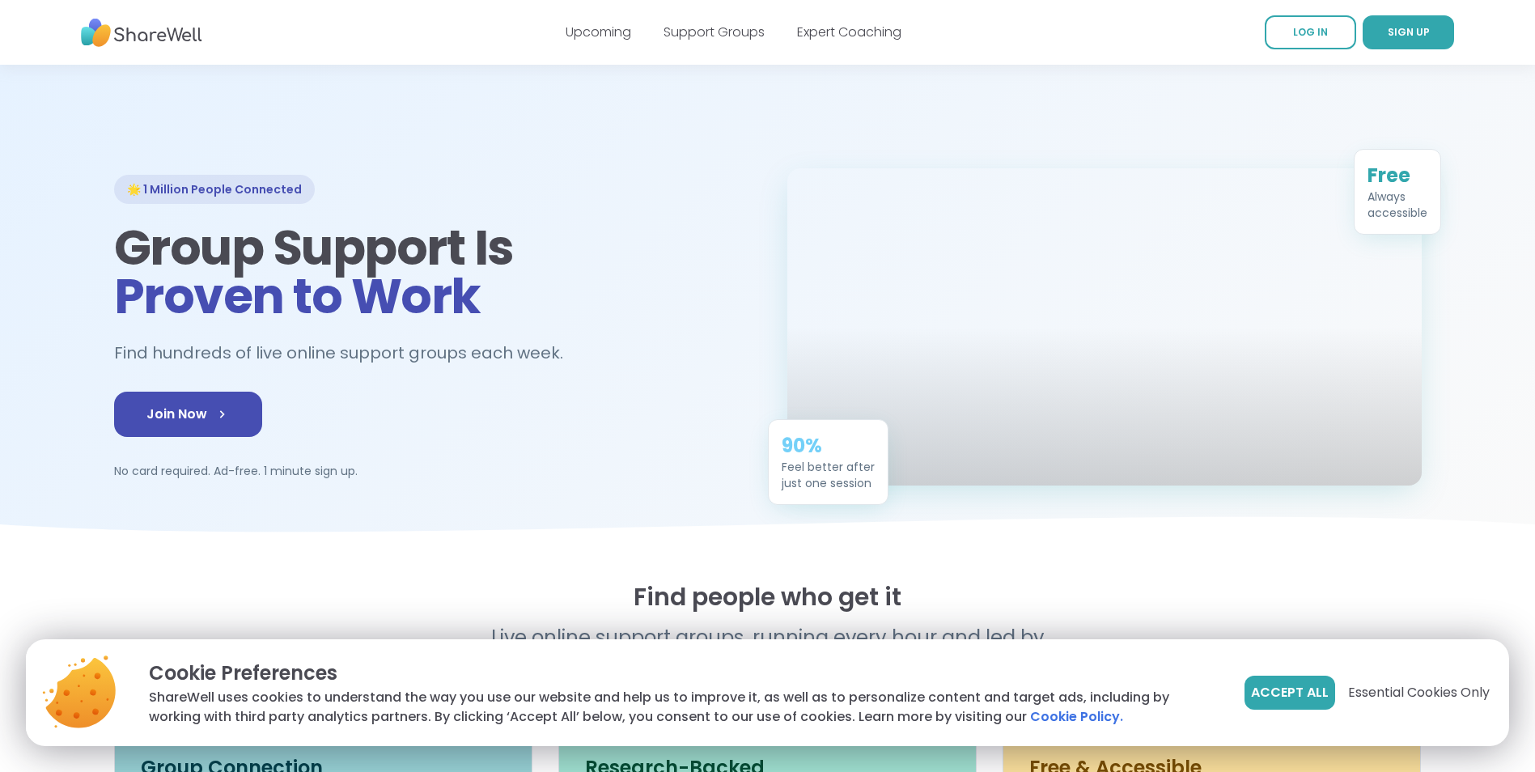 This screenshot has height=772, width=1535. What do you see at coordinates (684, 673) in the screenshot?
I see `p: Cookie Preferences` at bounding box center [684, 673].